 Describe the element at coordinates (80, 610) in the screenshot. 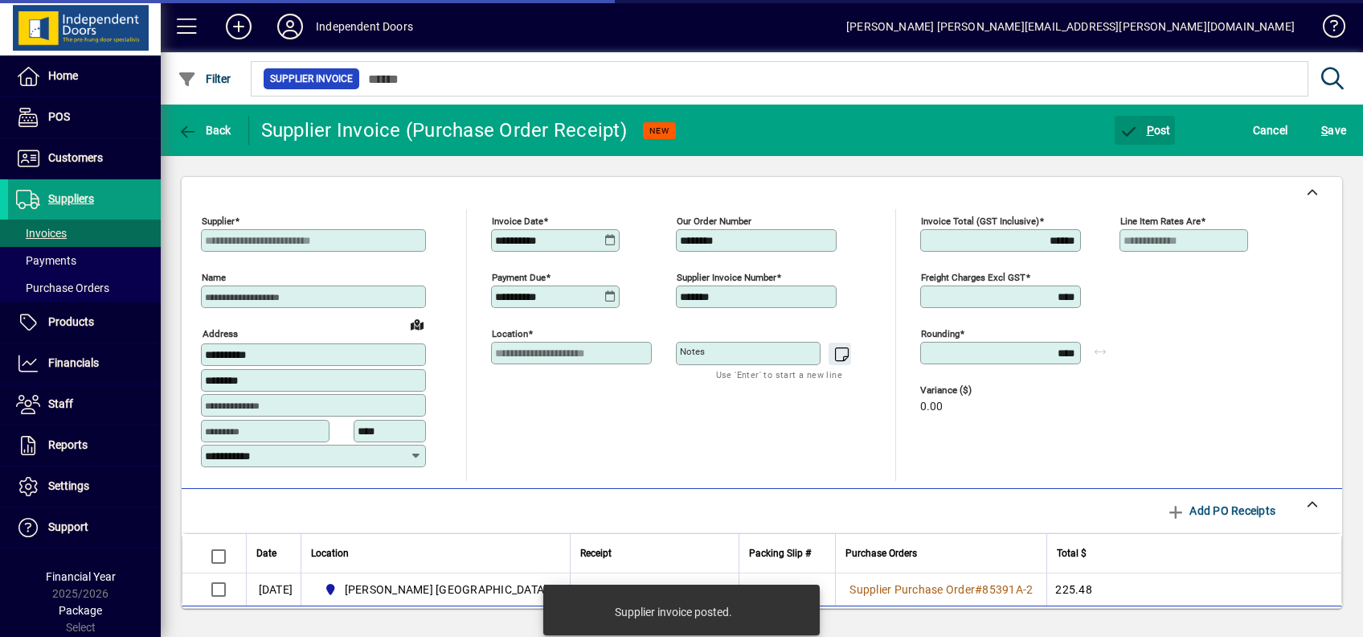

I see `span: Package` at that location.